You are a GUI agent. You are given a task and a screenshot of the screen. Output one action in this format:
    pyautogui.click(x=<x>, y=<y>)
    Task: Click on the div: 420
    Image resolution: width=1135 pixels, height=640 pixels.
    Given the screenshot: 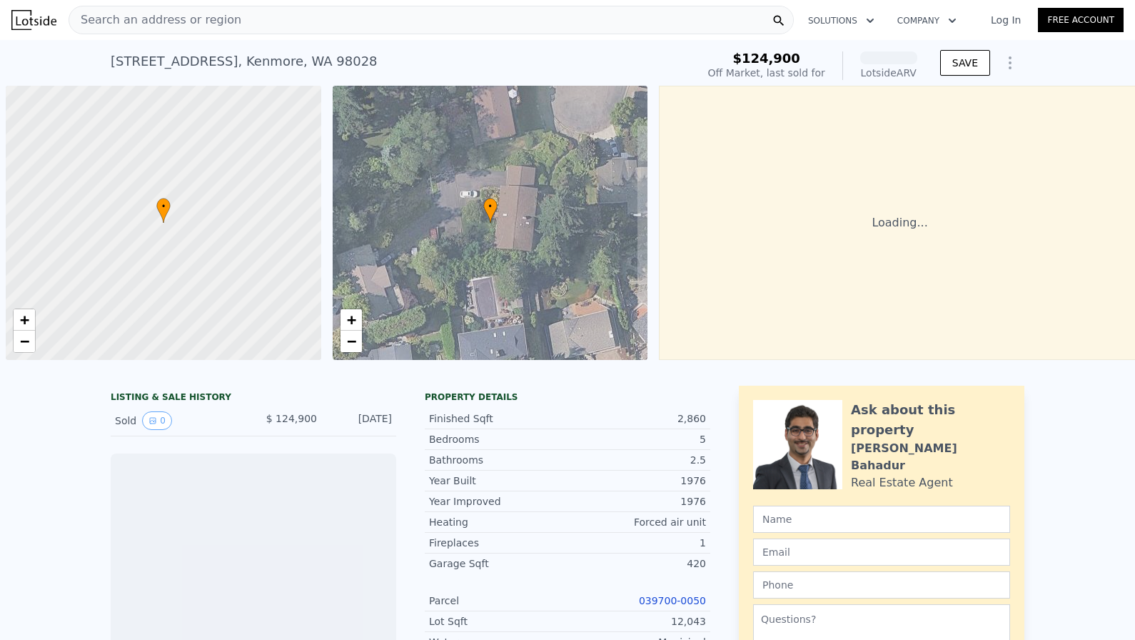 What is the action you would take?
    pyautogui.click(x=637, y=563)
    